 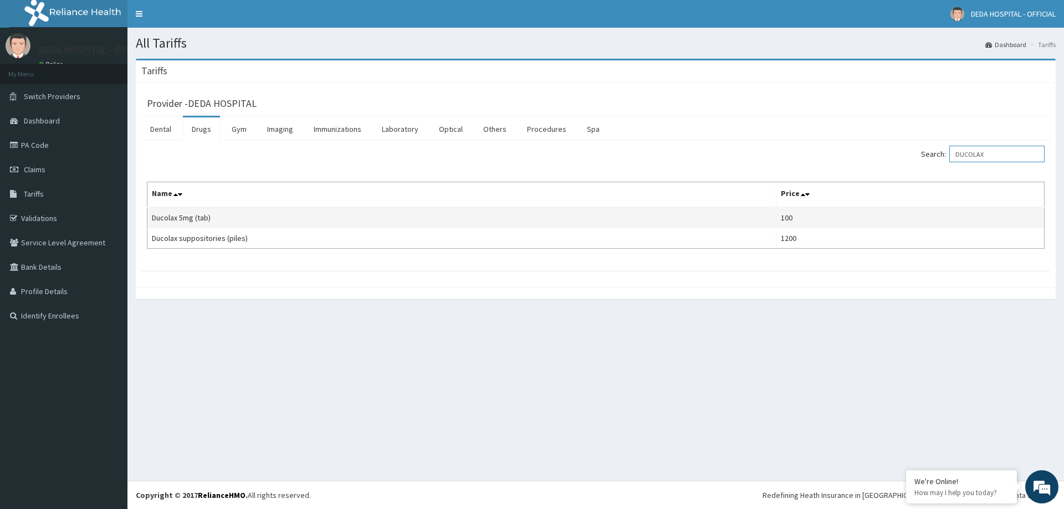 What do you see at coordinates (222, 496) in the screenshot?
I see `a: RelianceHMO` at bounding box center [222, 496].